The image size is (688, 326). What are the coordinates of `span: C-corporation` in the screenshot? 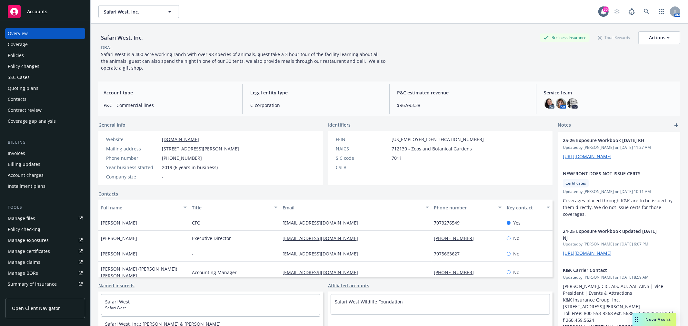 It's located at (316, 105).